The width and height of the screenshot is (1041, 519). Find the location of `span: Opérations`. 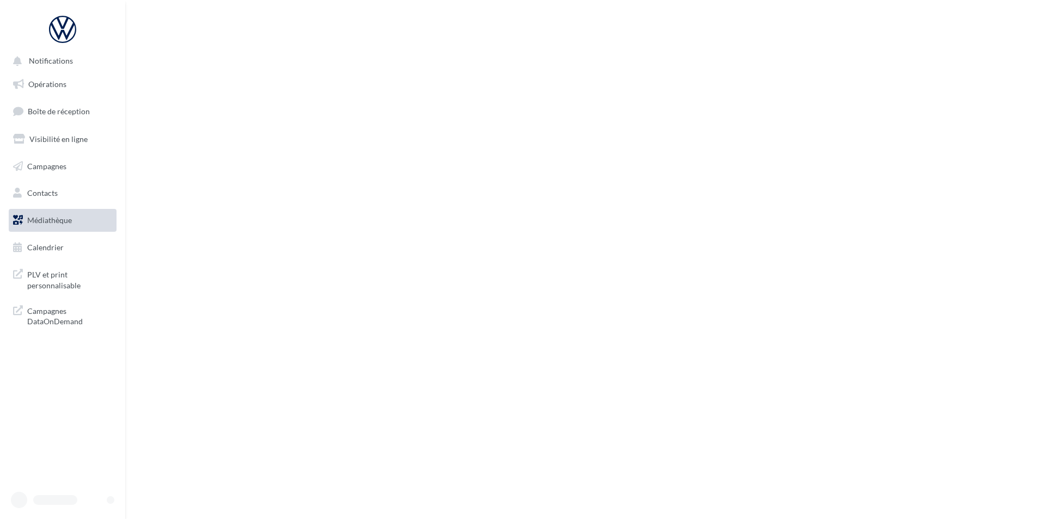

span: Opérations is located at coordinates (47, 84).